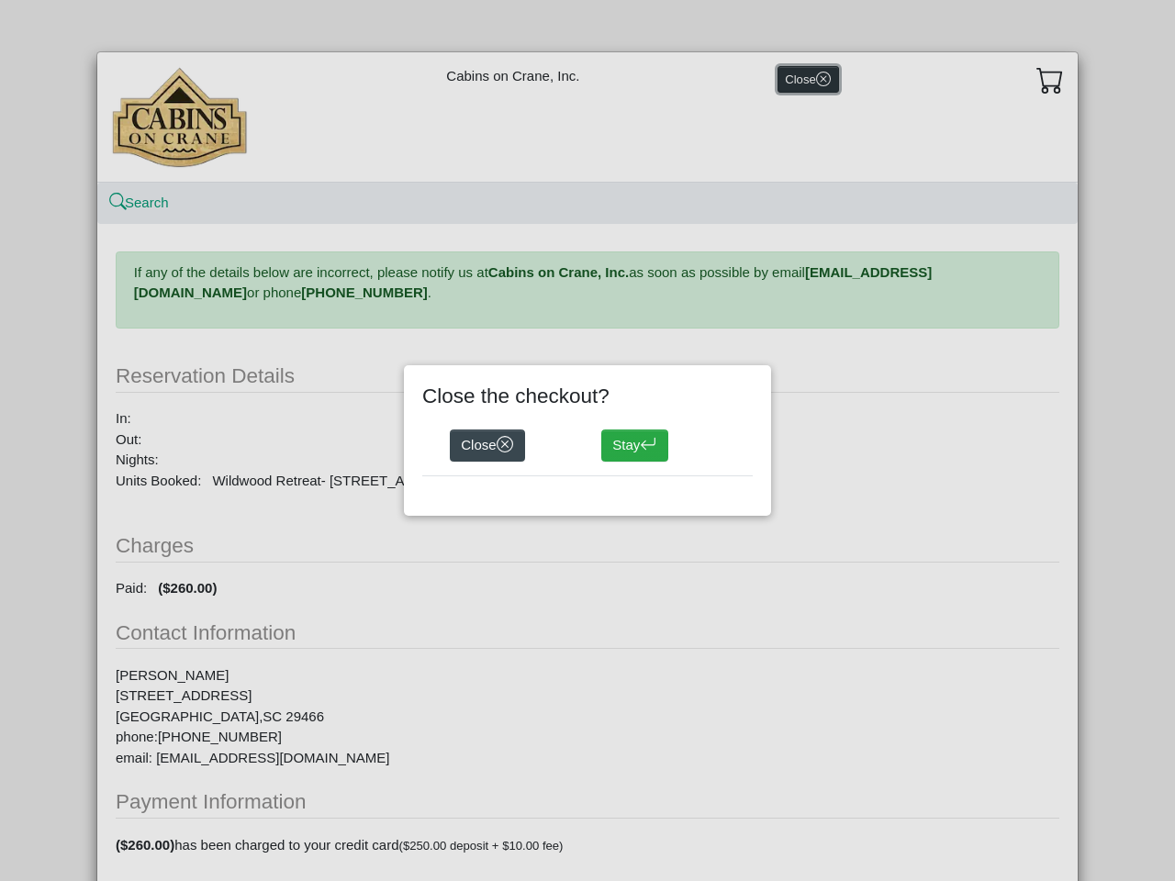 The image size is (1175, 881). Describe the element at coordinates (588, 396) in the screenshot. I see `h4: Close the checkout?` at that location.